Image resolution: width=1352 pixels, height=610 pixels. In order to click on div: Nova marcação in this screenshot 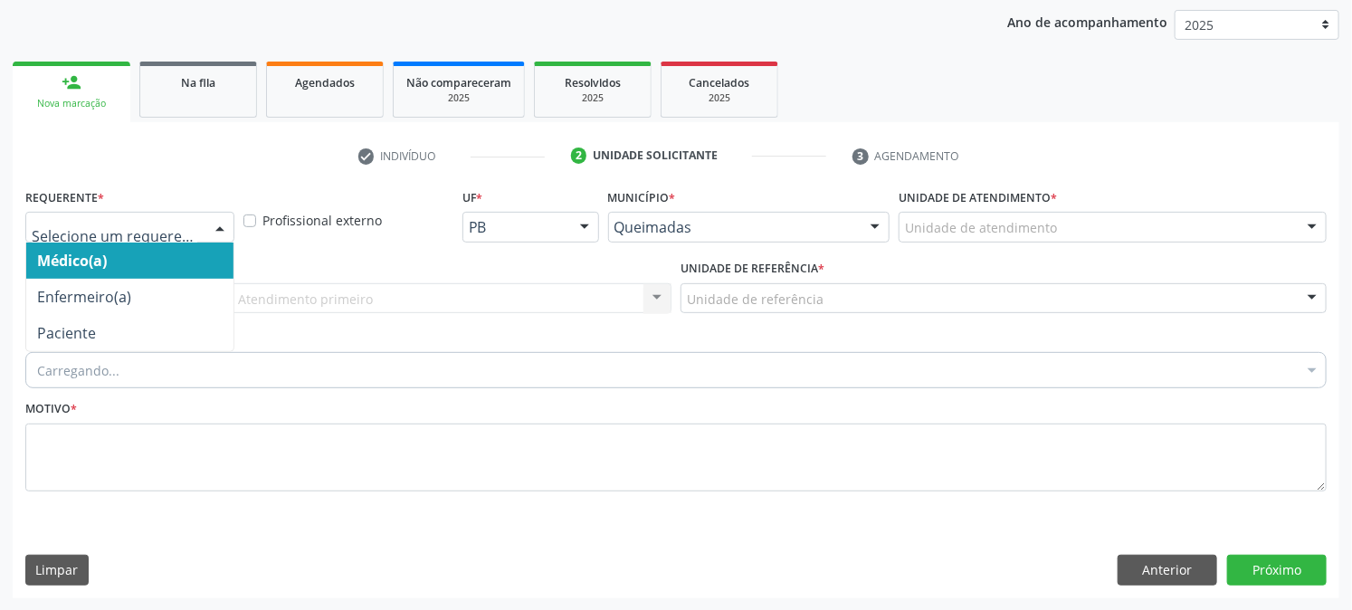, I will do `click(71, 103)`.